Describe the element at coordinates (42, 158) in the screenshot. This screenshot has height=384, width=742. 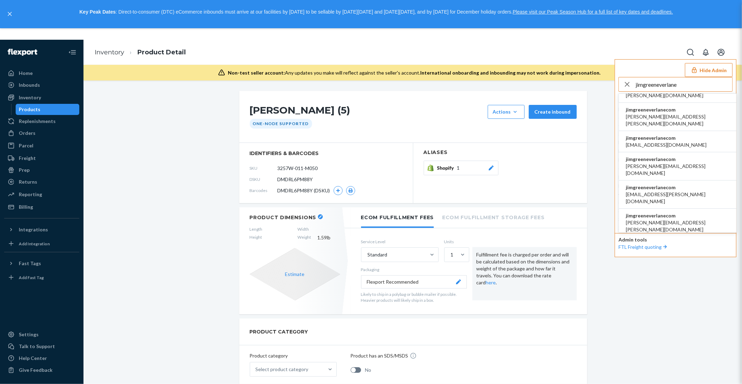
I see `a: Freight` at that location.